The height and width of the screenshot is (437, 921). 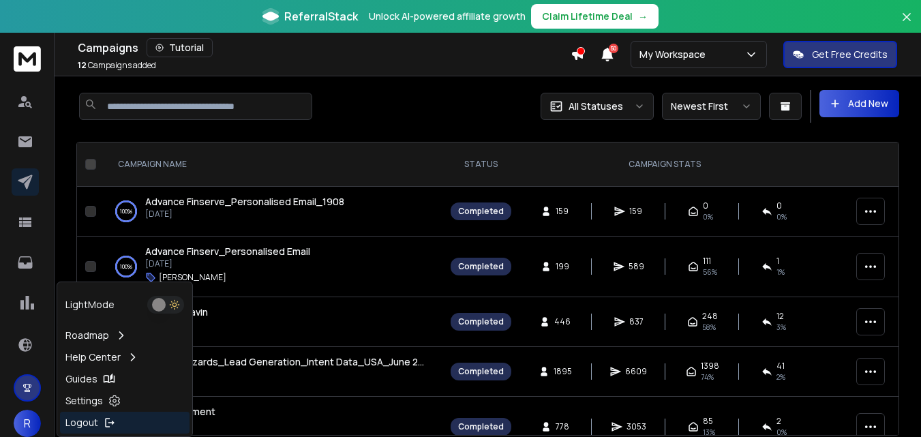 I want to click on span: 1, so click(x=778, y=261).